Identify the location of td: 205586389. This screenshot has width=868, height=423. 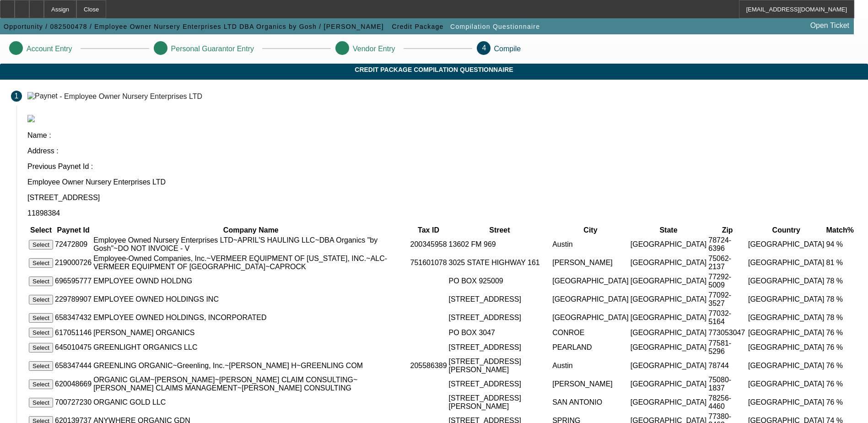
(428, 366).